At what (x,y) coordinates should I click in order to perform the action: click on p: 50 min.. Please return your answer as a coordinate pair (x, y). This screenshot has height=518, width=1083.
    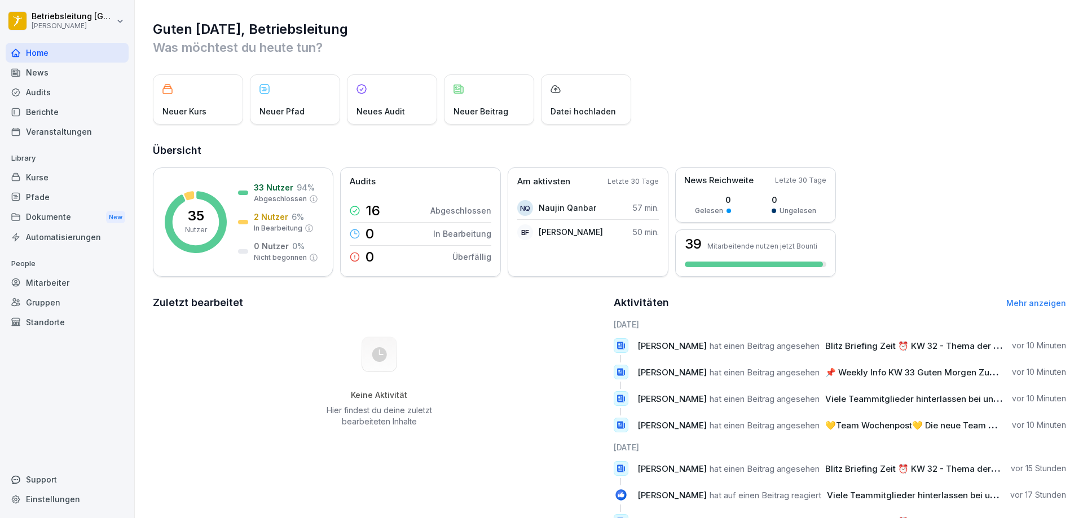
    Looking at the image, I should click on (646, 232).